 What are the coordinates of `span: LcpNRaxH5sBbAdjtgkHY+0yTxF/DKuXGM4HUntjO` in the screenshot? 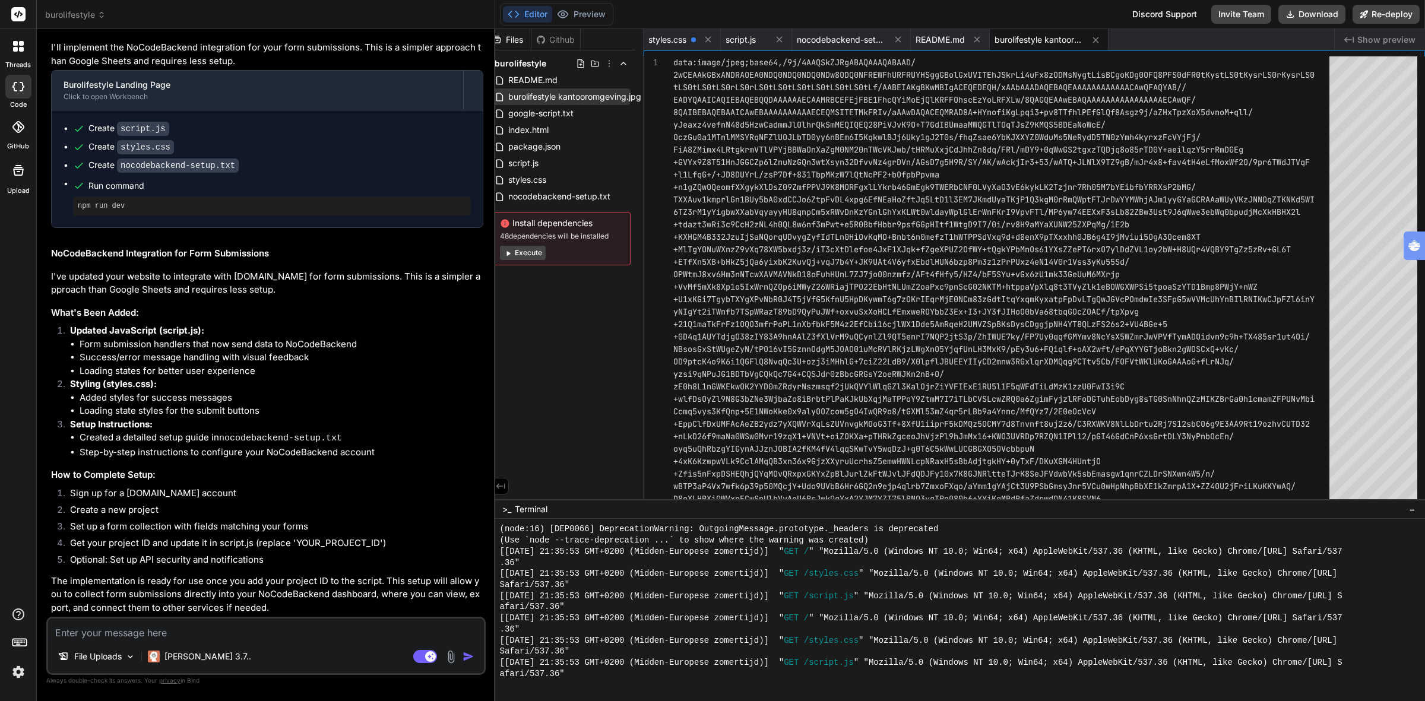 It's located at (1006, 461).